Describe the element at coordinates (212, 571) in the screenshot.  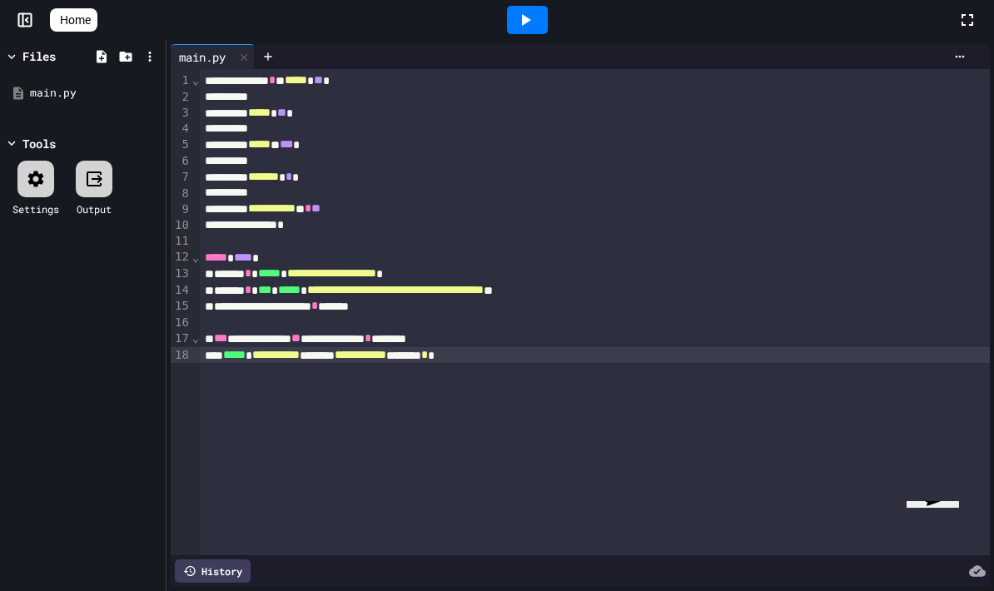
I see `div: History` at that location.